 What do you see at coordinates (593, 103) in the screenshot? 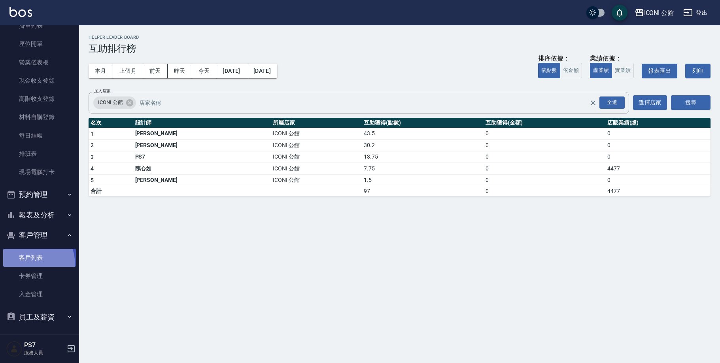
I see `button: Clear` at bounding box center [593, 103].